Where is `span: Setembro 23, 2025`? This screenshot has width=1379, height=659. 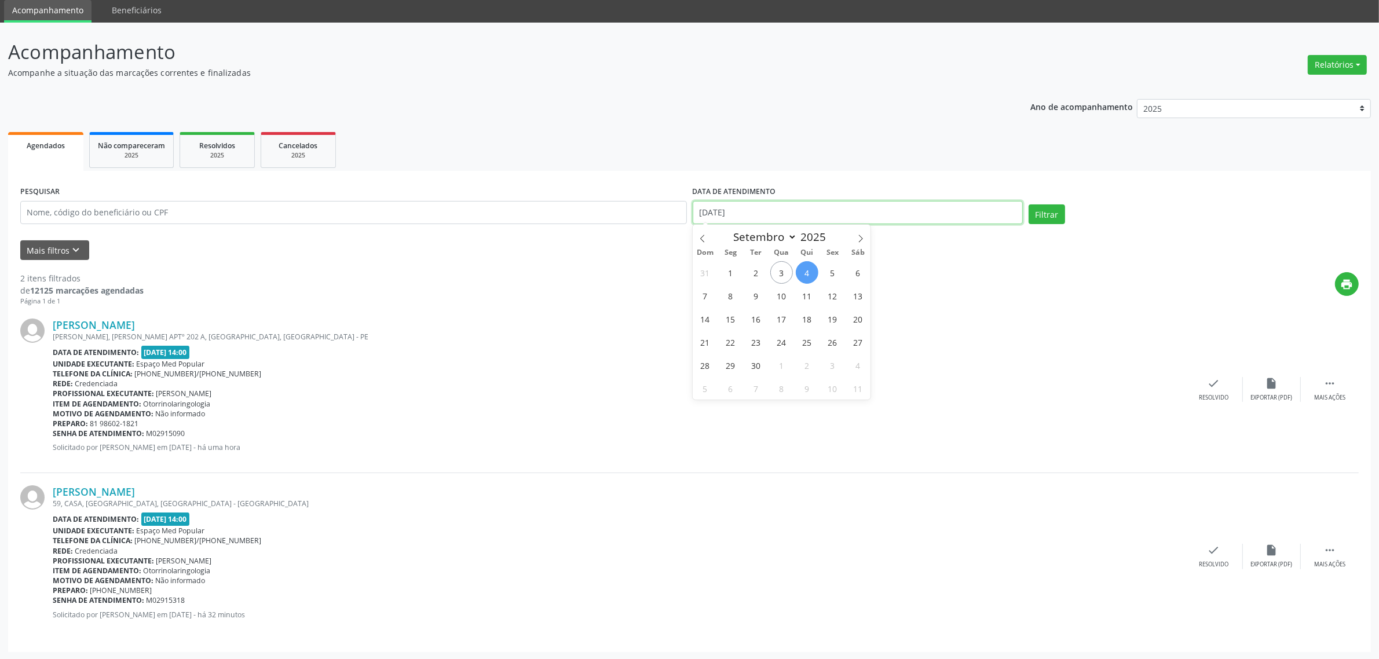 span: Setembro 23, 2025 is located at coordinates (756, 342).